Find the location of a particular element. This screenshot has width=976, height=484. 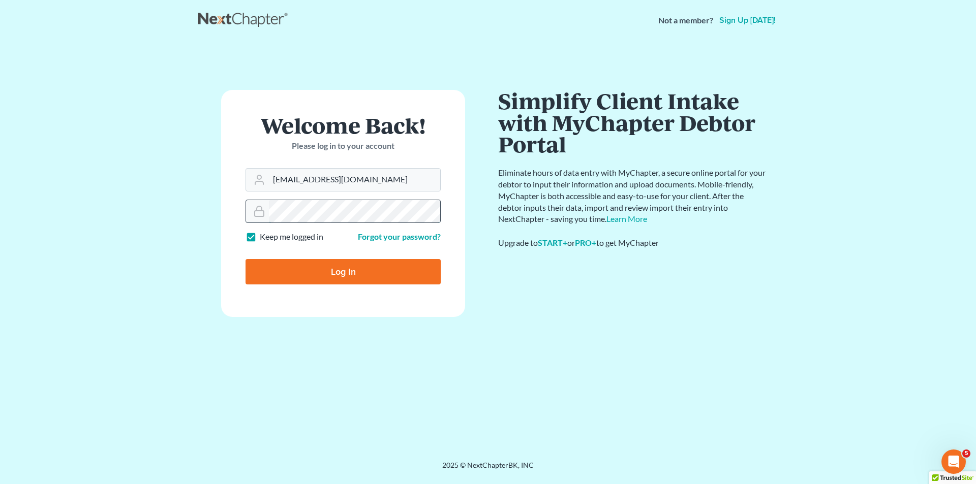

h1: Welcome Back! is located at coordinates (343, 125).